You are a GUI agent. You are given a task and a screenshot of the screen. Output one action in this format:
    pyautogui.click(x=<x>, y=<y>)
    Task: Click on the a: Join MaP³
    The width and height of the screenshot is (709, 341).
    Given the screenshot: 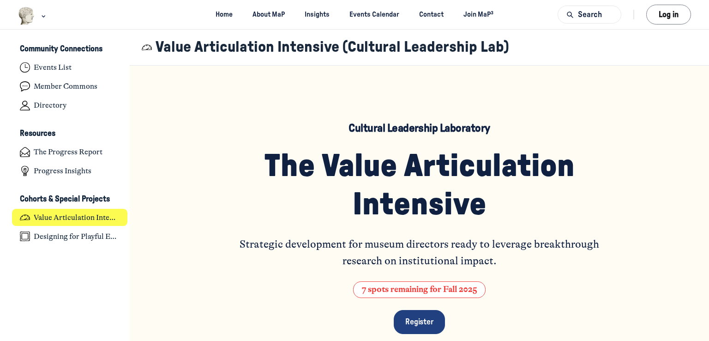 What is the action you would take?
    pyautogui.click(x=479, y=14)
    